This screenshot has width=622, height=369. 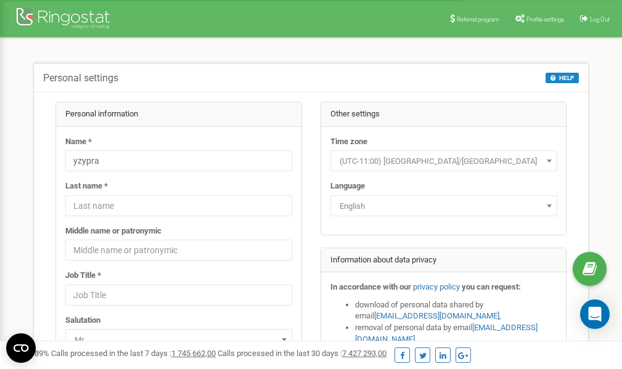 I want to click on label: Job Title *, so click(x=83, y=275).